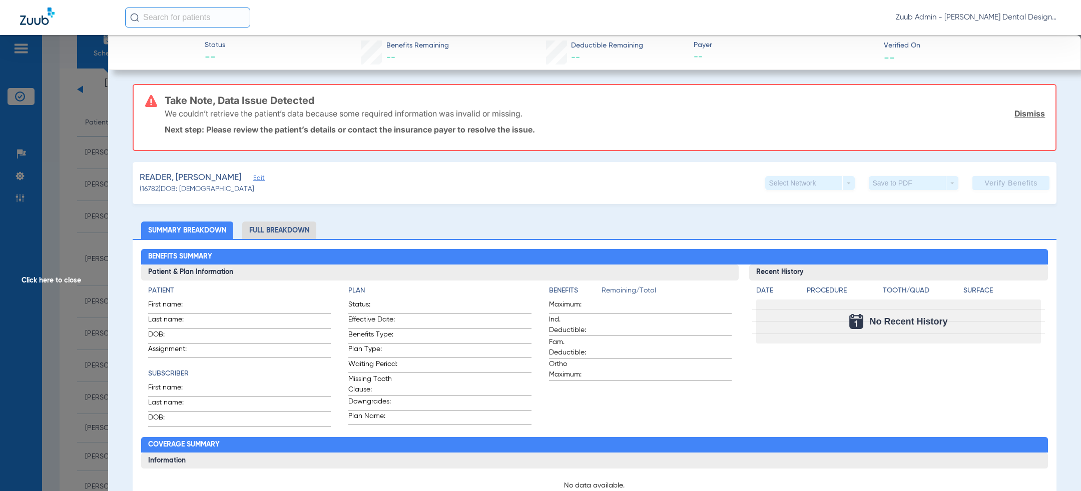  I want to click on h4: Plan, so click(439, 291).